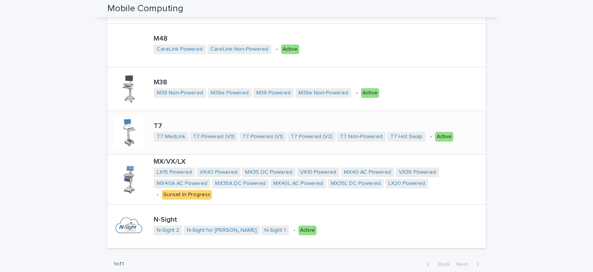 This screenshot has width=593, height=272. What do you see at coordinates (442, 264) in the screenshot?
I see `span: Back` at bounding box center [442, 264].